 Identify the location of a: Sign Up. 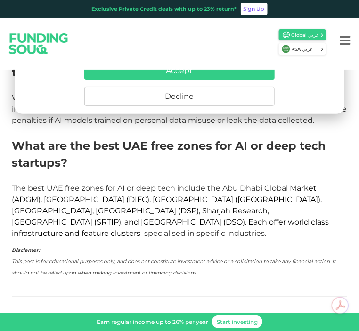
(254, 9).